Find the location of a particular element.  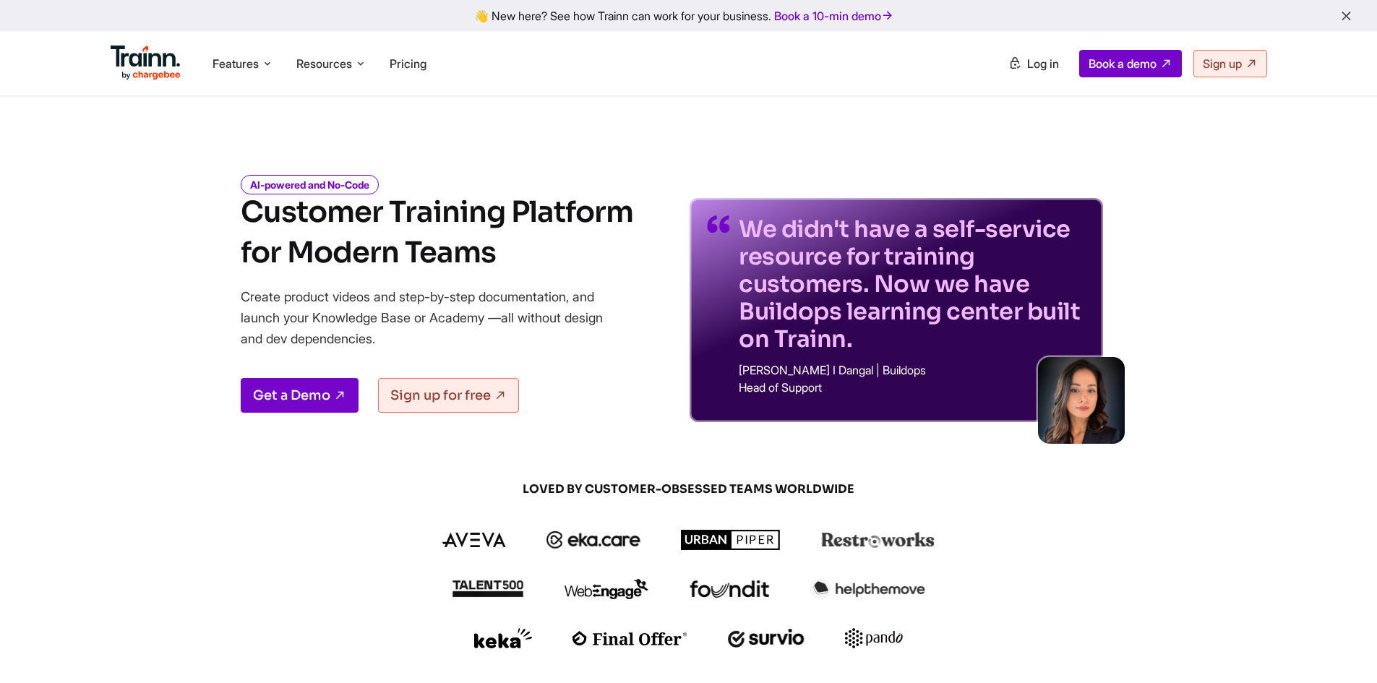

span: Book a demo is located at coordinates (1122, 64).